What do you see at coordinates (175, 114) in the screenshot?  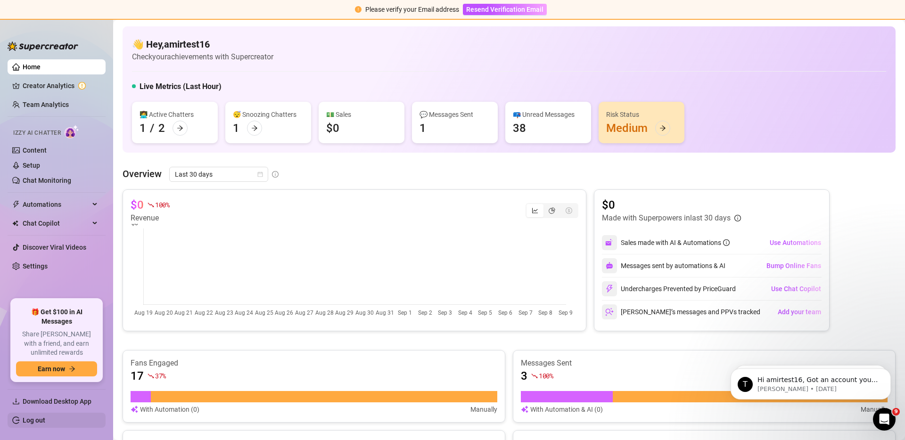 I see `div: 👩‍💻 Active Chatters` at bounding box center [175, 114].